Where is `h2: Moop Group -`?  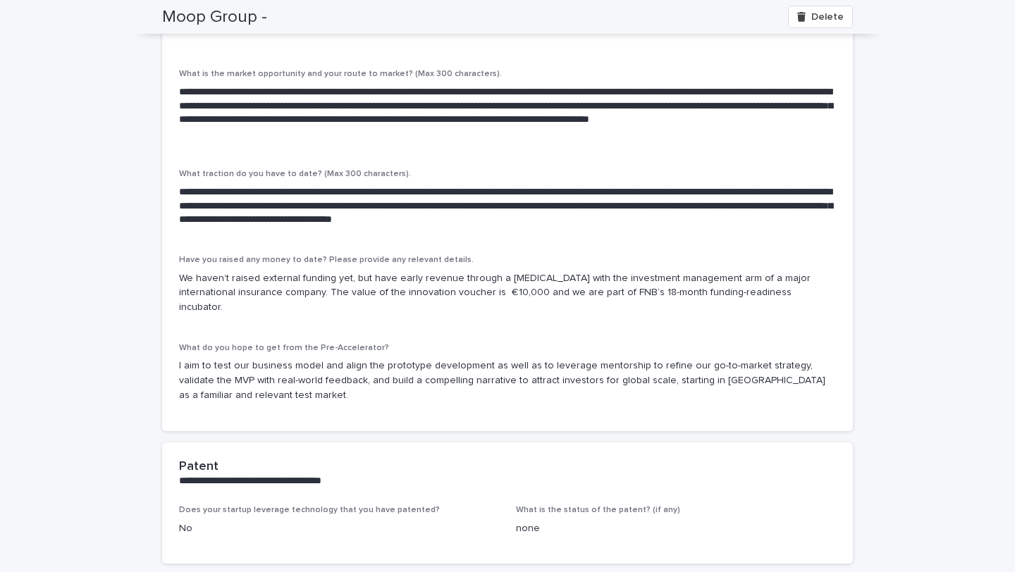 h2: Moop Group - is located at coordinates (214, 17).